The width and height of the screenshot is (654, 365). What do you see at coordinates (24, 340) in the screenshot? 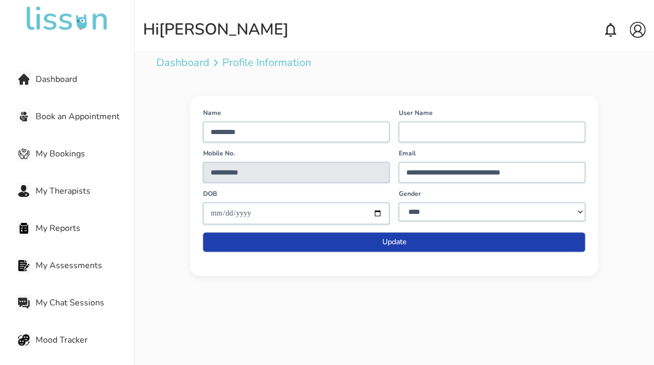
I see `img: Mood Tracker` at bounding box center [24, 340].